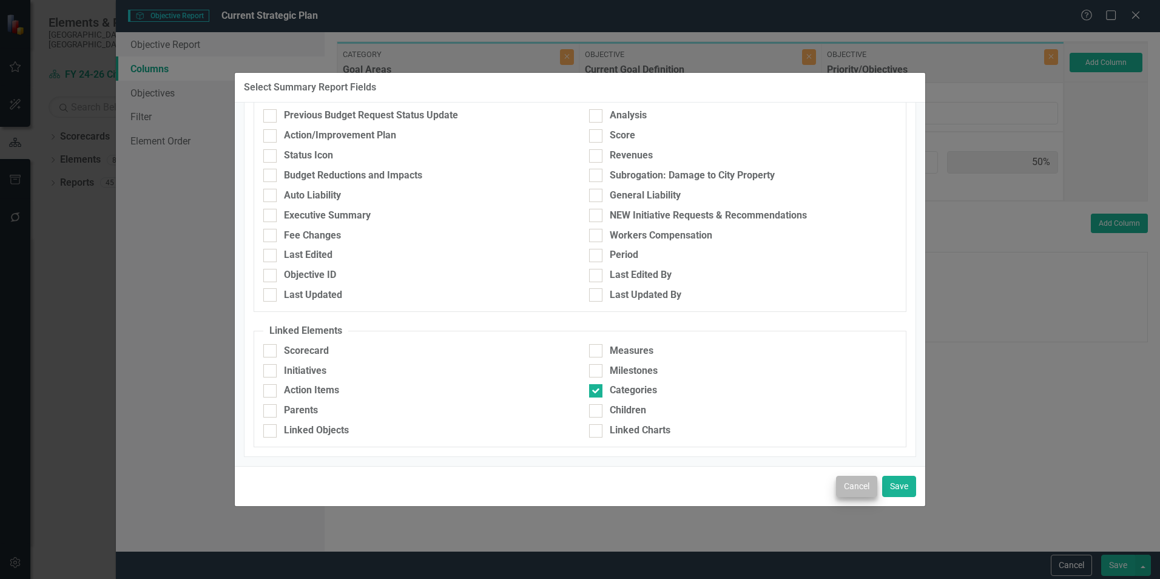  I want to click on div: Select Summary Report Fields, so click(310, 87).